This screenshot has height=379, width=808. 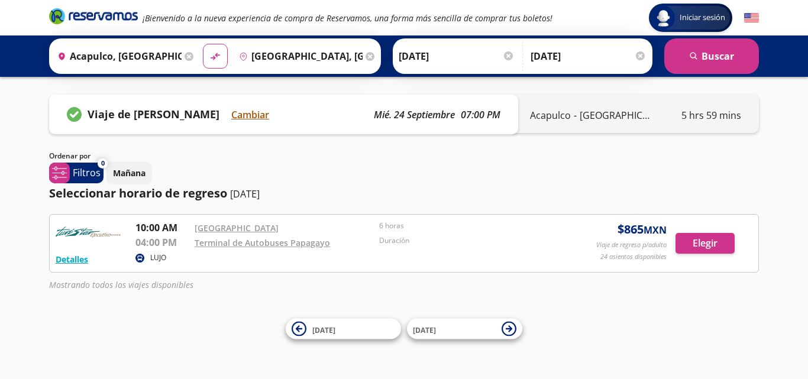 I want to click on p: 5 hrs 59 mins, so click(x=711, y=115).